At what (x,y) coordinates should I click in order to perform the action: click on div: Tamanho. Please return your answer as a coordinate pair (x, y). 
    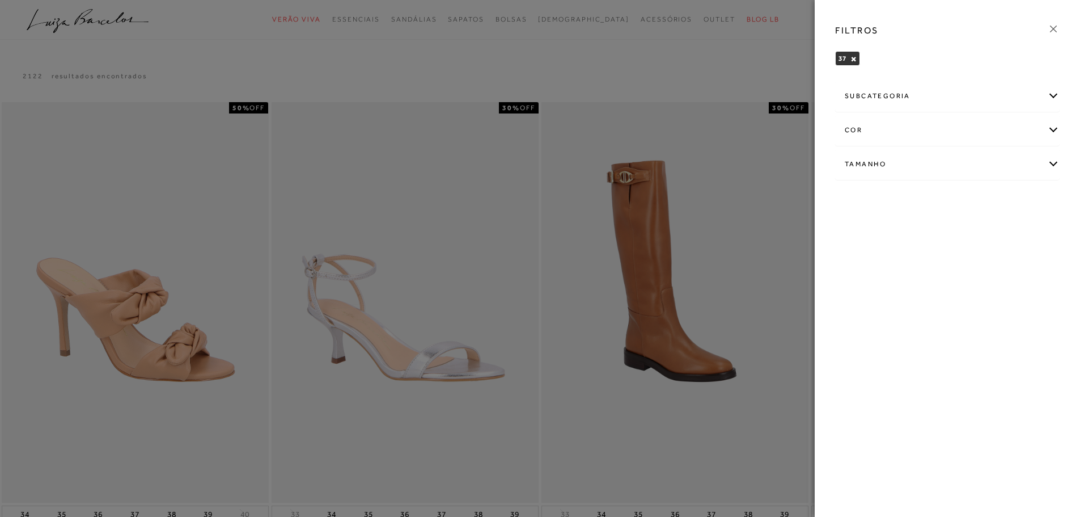
    Looking at the image, I should click on (948, 164).